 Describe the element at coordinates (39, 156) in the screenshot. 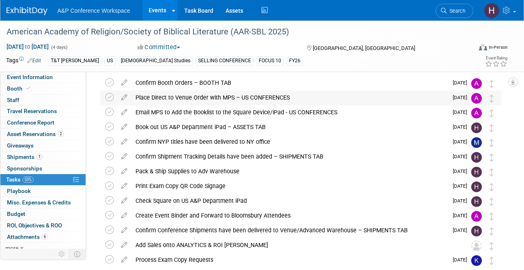

I see `span: 1` at that location.